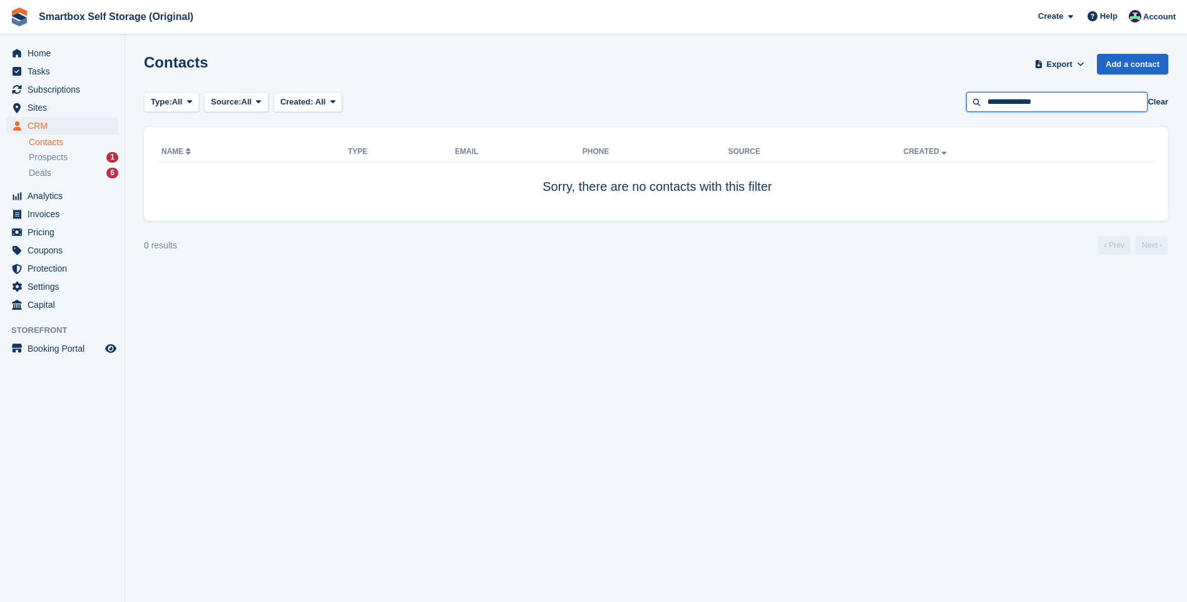 This screenshot has width=1187, height=602. What do you see at coordinates (65, 232) in the screenshot?
I see `span: Pricing` at bounding box center [65, 232].